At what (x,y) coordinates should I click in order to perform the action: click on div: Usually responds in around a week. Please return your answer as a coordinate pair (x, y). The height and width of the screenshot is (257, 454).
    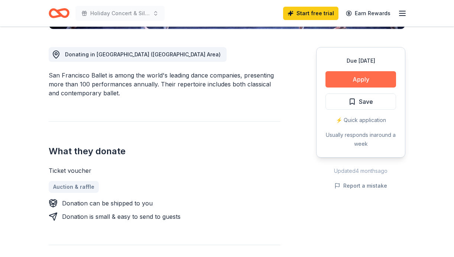
    Looking at the image, I should click on (361, 140).